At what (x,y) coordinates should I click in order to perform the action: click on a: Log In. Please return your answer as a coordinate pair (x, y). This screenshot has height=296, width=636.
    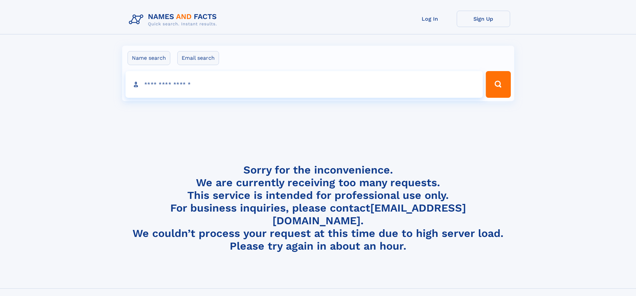
    Looking at the image, I should click on (430, 19).